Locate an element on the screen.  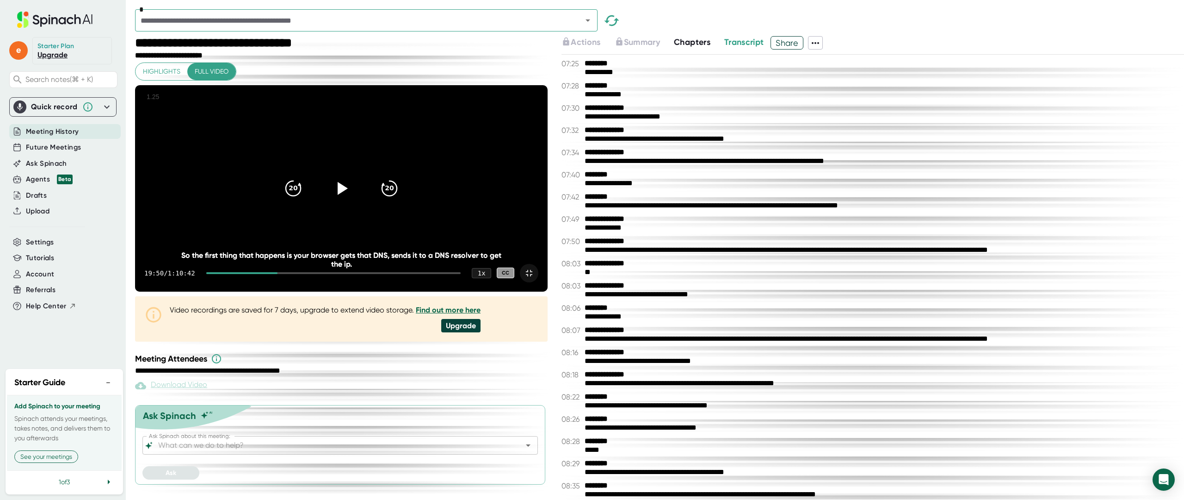
button: Tutorials is located at coordinates (40, 258).